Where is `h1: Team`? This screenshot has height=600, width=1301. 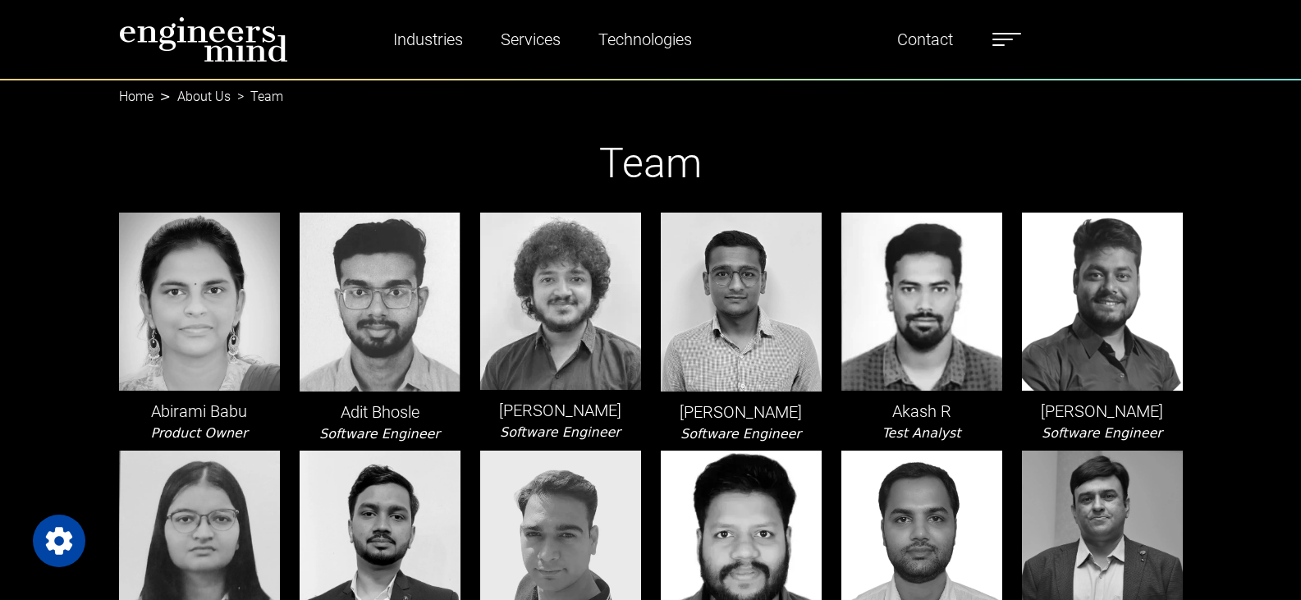
h1: Team is located at coordinates (651, 163).